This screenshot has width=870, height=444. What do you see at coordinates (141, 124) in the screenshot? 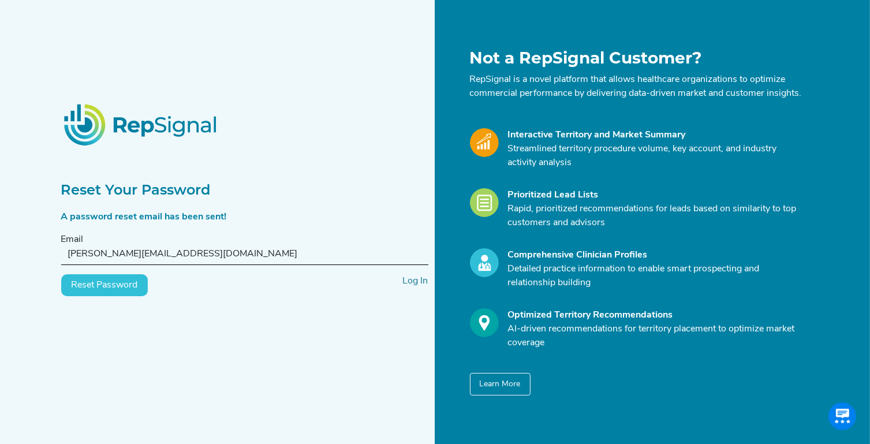
I see `img: RepSignalLogo.20539ed3.png` at bounding box center [141, 124].